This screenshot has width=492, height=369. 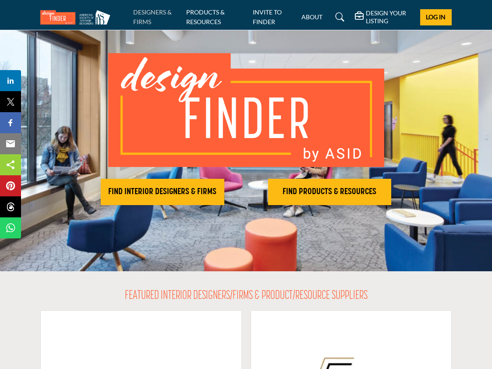 I want to click on button: FIND INTERIOR DESIGNERS & FIRMS, so click(x=162, y=192).